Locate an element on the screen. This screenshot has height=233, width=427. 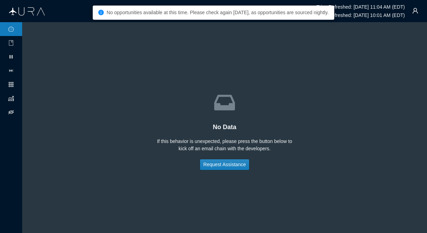
i: icon: book is located at coordinates (11, 43).